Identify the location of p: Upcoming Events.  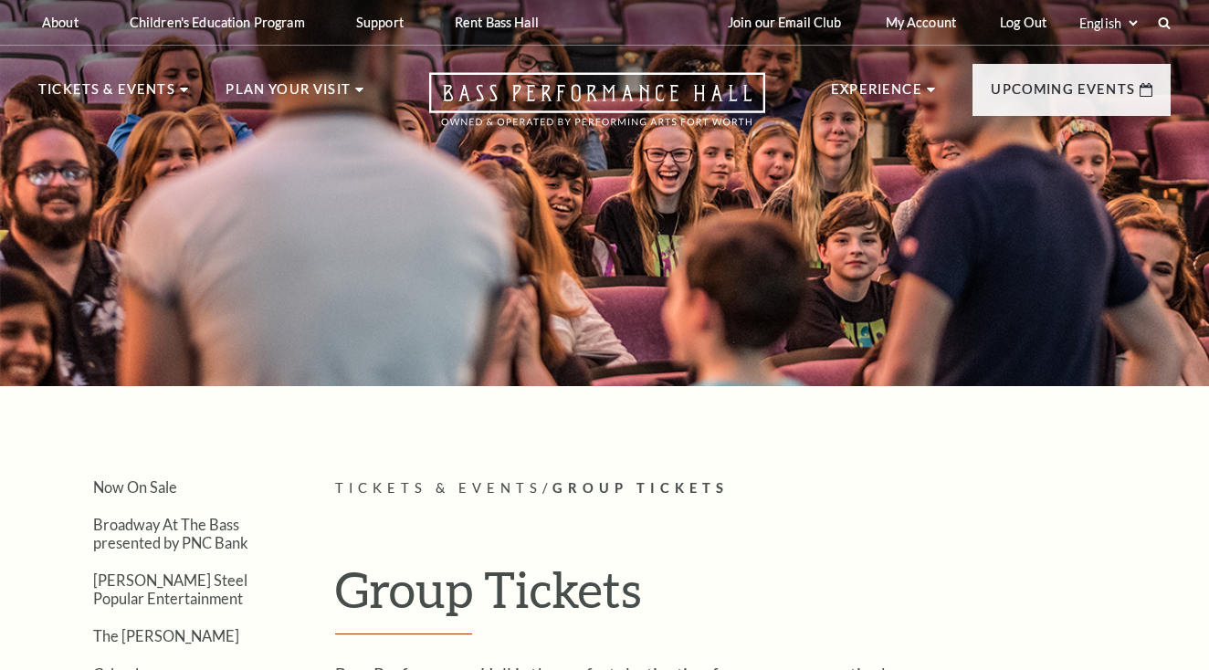
(1063, 95).